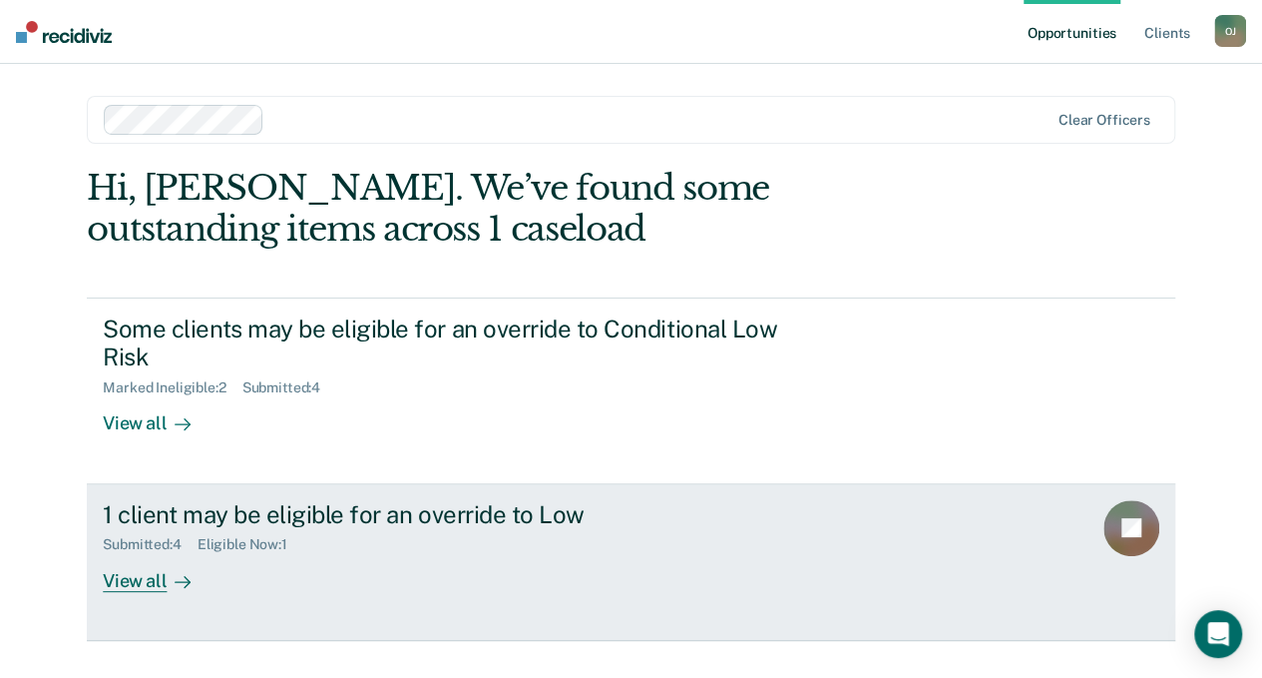  Describe the element at coordinates (1231, 31) in the screenshot. I see `button: OJ` at that location.